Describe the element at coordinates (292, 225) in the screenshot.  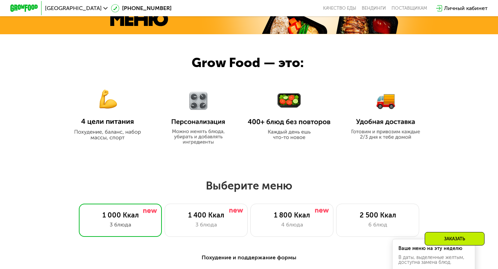
I see `div: 4 блюда` at that location.